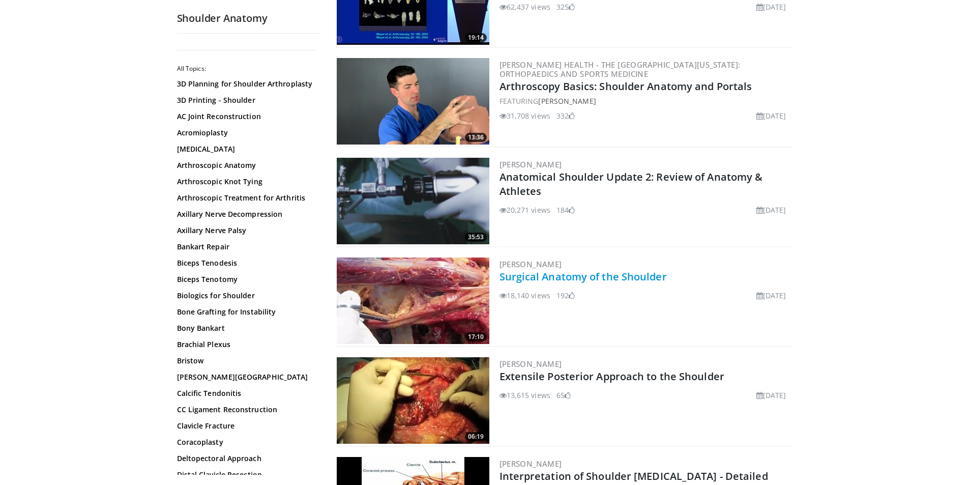  I want to click on a: Distal Clavicle Resection, so click(246, 475).